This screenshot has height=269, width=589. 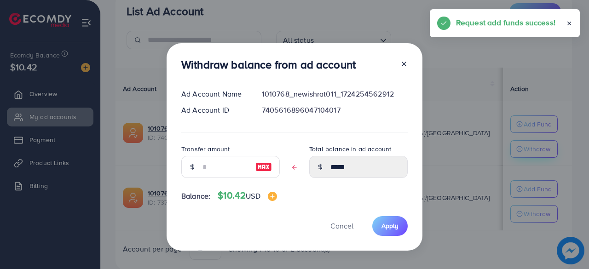 What do you see at coordinates (205, 149) in the screenshot?
I see `label: Transfer amount` at bounding box center [205, 149].